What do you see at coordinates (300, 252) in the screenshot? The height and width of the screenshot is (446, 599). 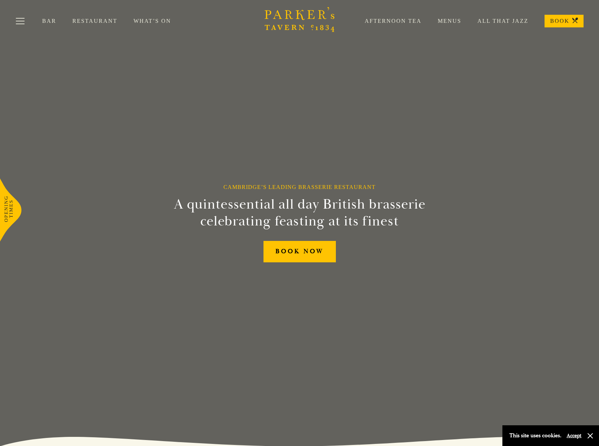 I see `a: BOOK NOW` at bounding box center [300, 252].